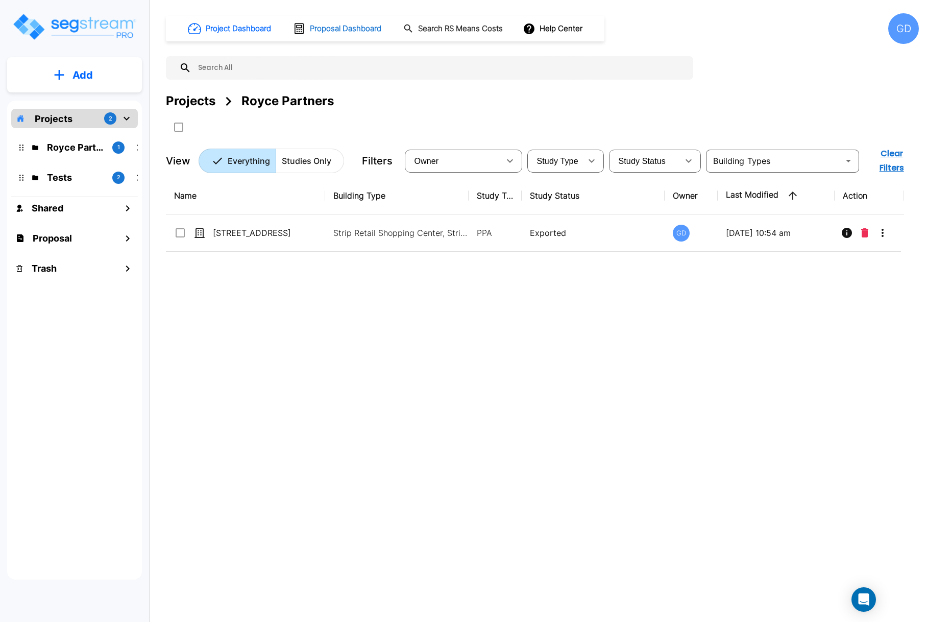 The image size is (927, 622). What do you see at coordinates (249, 161) in the screenshot?
I see `p: Everything` at bounding box center [249, 161].